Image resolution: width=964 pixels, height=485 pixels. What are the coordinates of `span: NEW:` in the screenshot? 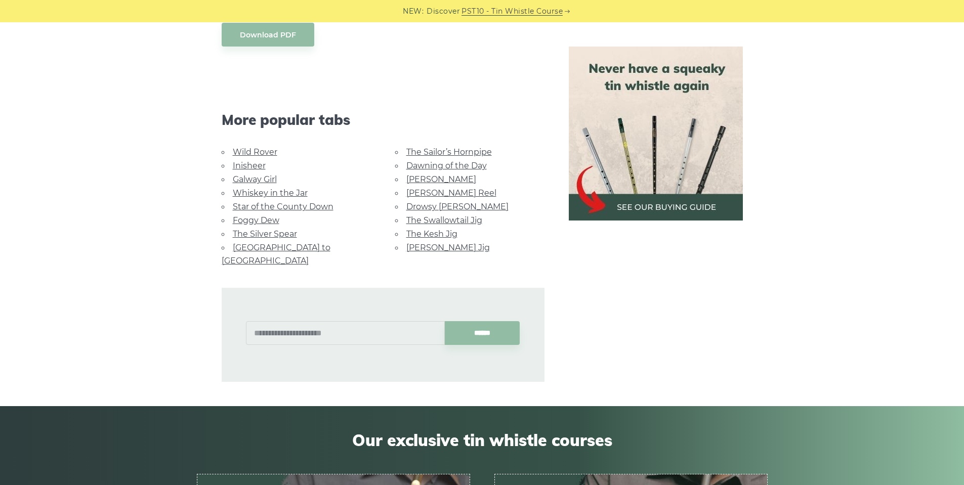 It's located at (413, 11).